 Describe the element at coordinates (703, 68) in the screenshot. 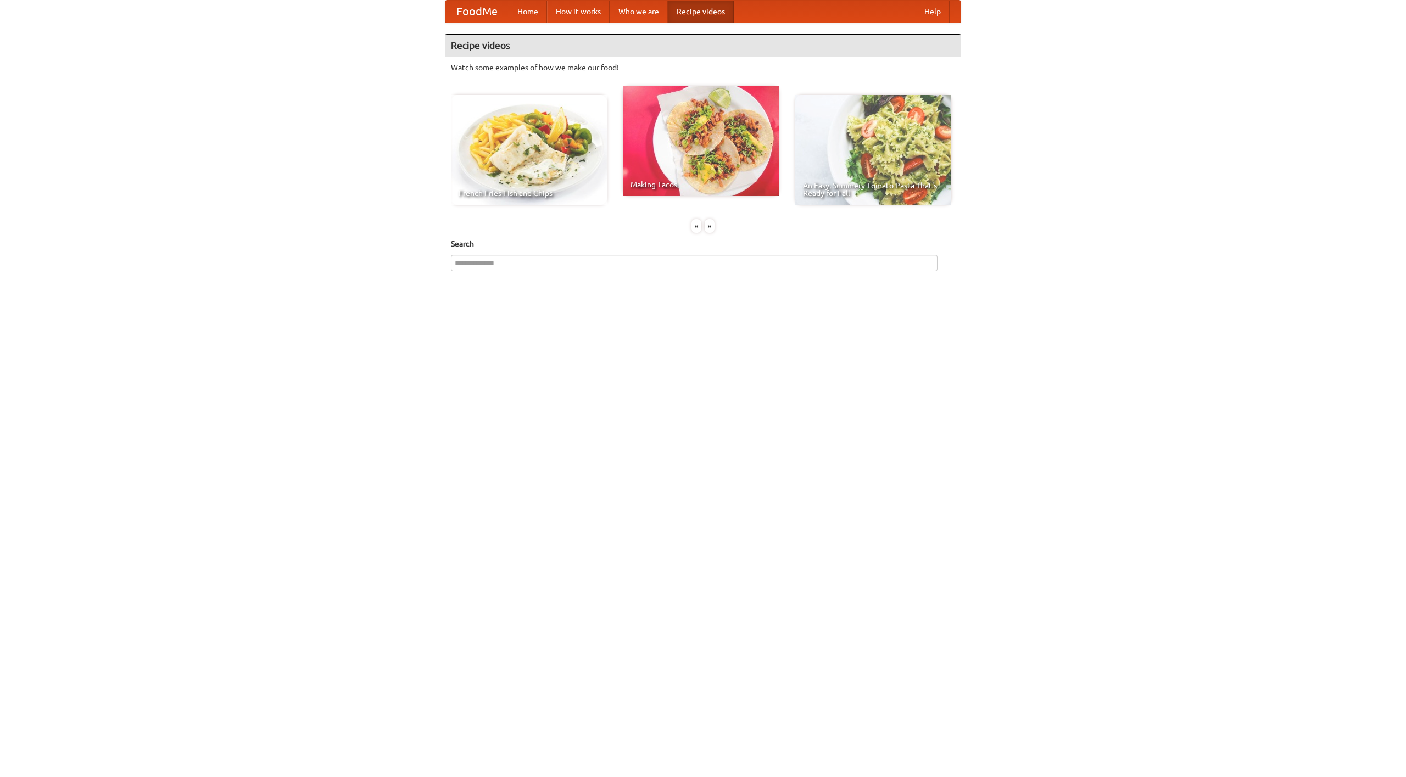

I see `p: Watch some examples of how we make our food!` at that location.